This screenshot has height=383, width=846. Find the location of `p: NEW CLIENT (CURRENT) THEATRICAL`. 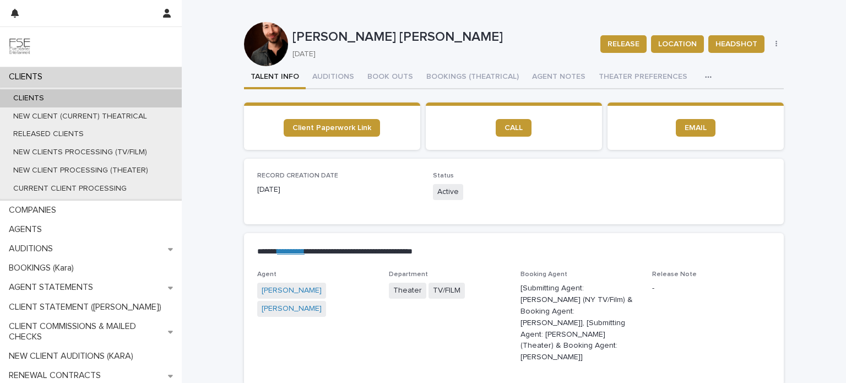

p: NEW CLIENT (CURRENT) THEATRICAL is located at coordinates (80, 116).